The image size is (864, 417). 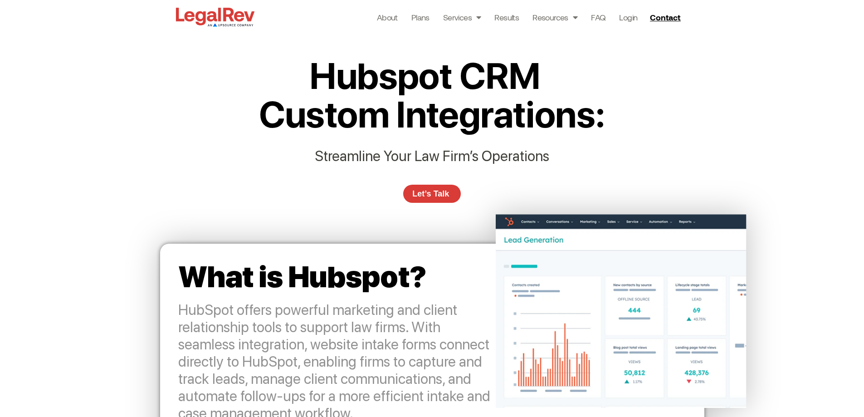 What do you see at coordinates (667, 17) in the screenshot?
I see `a: Contact` at bounding box center [667, 17].